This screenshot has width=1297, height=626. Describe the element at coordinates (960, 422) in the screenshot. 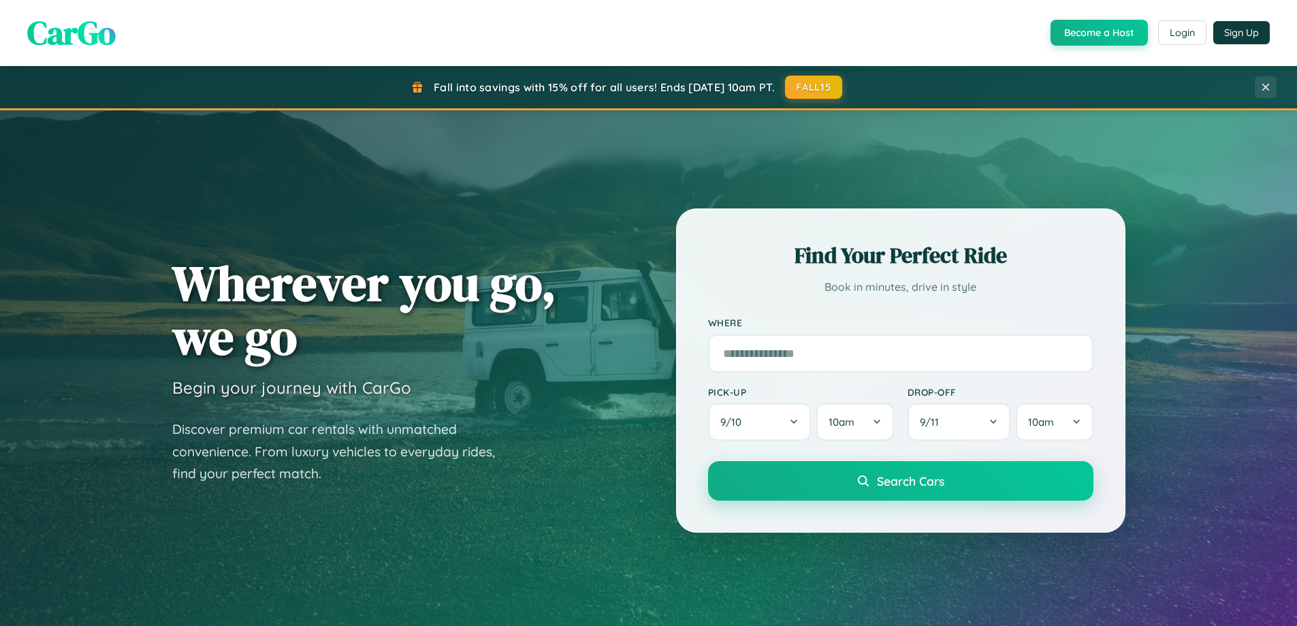

I see `button: 9/11` at that location.